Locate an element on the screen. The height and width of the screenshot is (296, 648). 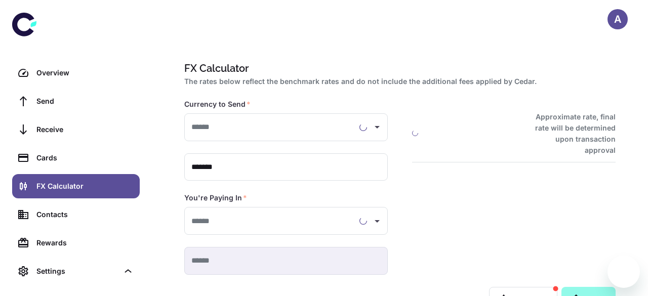
div: FX Calculator is located at coordinates (85, 186).